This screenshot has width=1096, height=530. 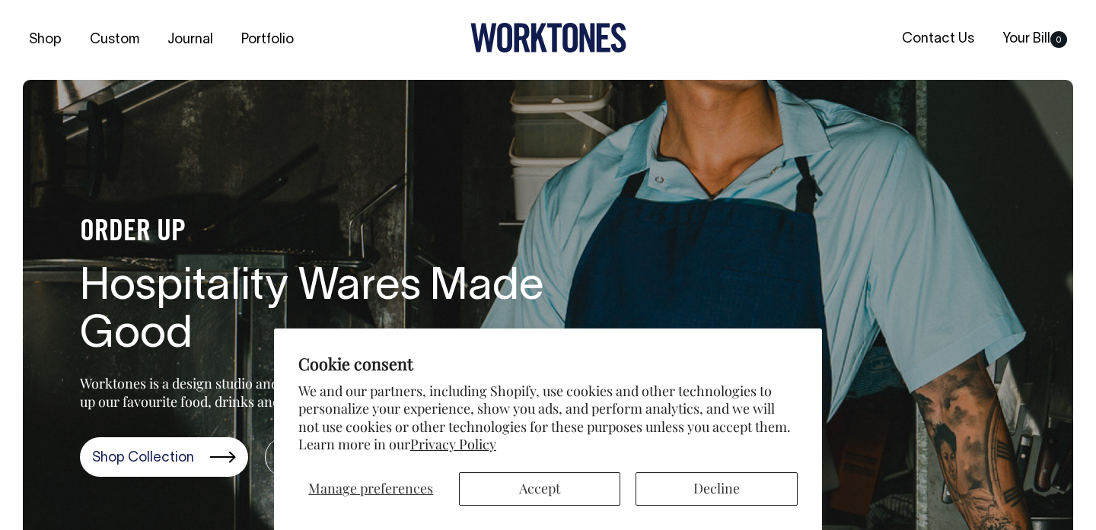 I want to click on a: Shop, so click(x=45, y=40).